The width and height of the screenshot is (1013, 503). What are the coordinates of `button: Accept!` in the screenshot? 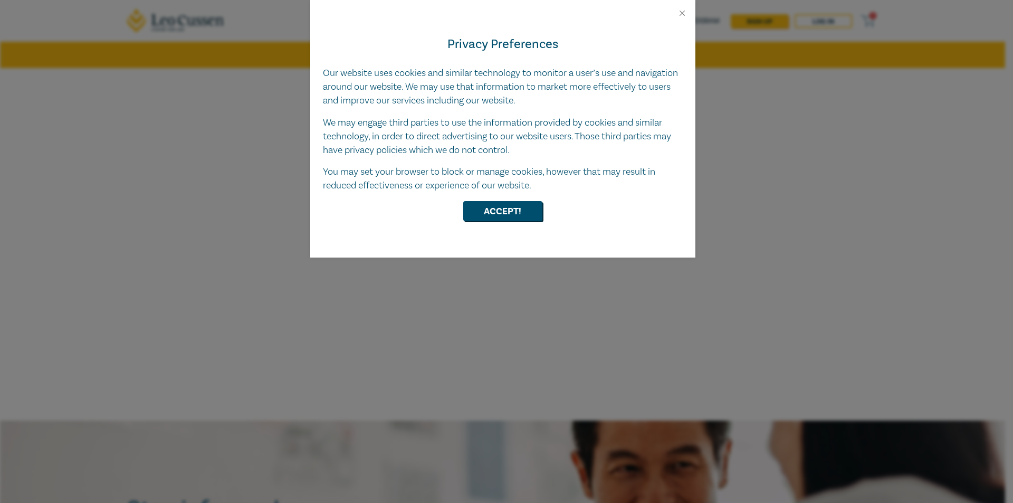 It's located at (503, 211).